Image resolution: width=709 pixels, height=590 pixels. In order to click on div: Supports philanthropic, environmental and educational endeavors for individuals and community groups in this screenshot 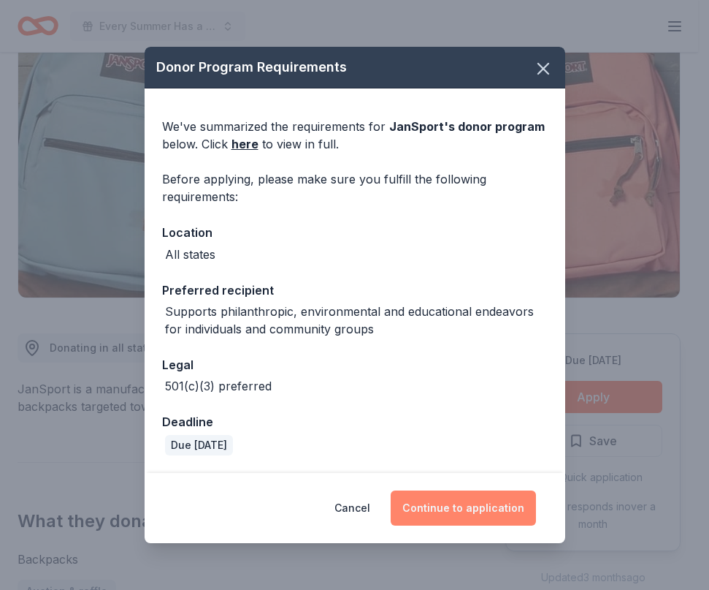, I will do `click(356, 320)`.